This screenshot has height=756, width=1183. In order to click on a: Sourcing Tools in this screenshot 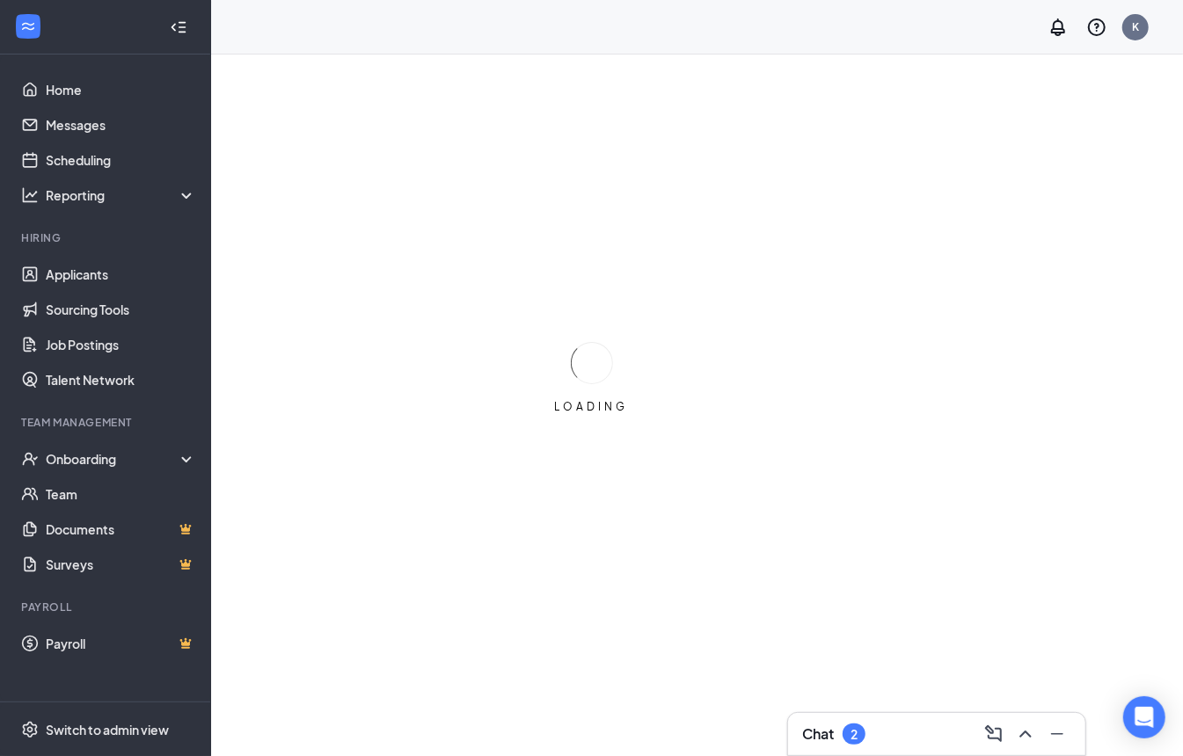, I will do `click(121, 310)`.